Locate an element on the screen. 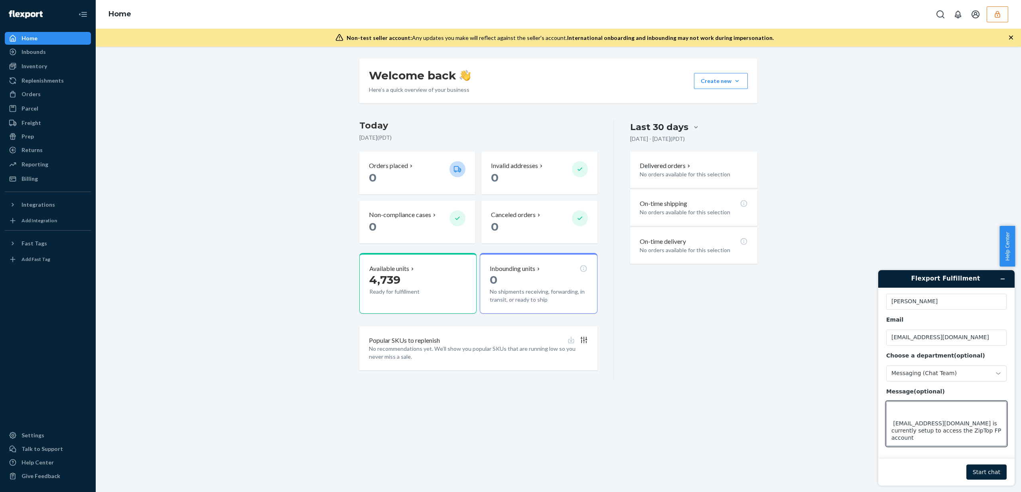  div: Prep is located at coordinates (28, 136).